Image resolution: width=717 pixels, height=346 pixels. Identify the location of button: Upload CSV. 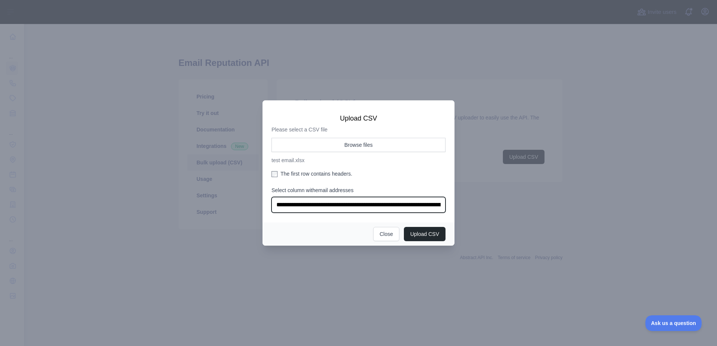
(424, 234).